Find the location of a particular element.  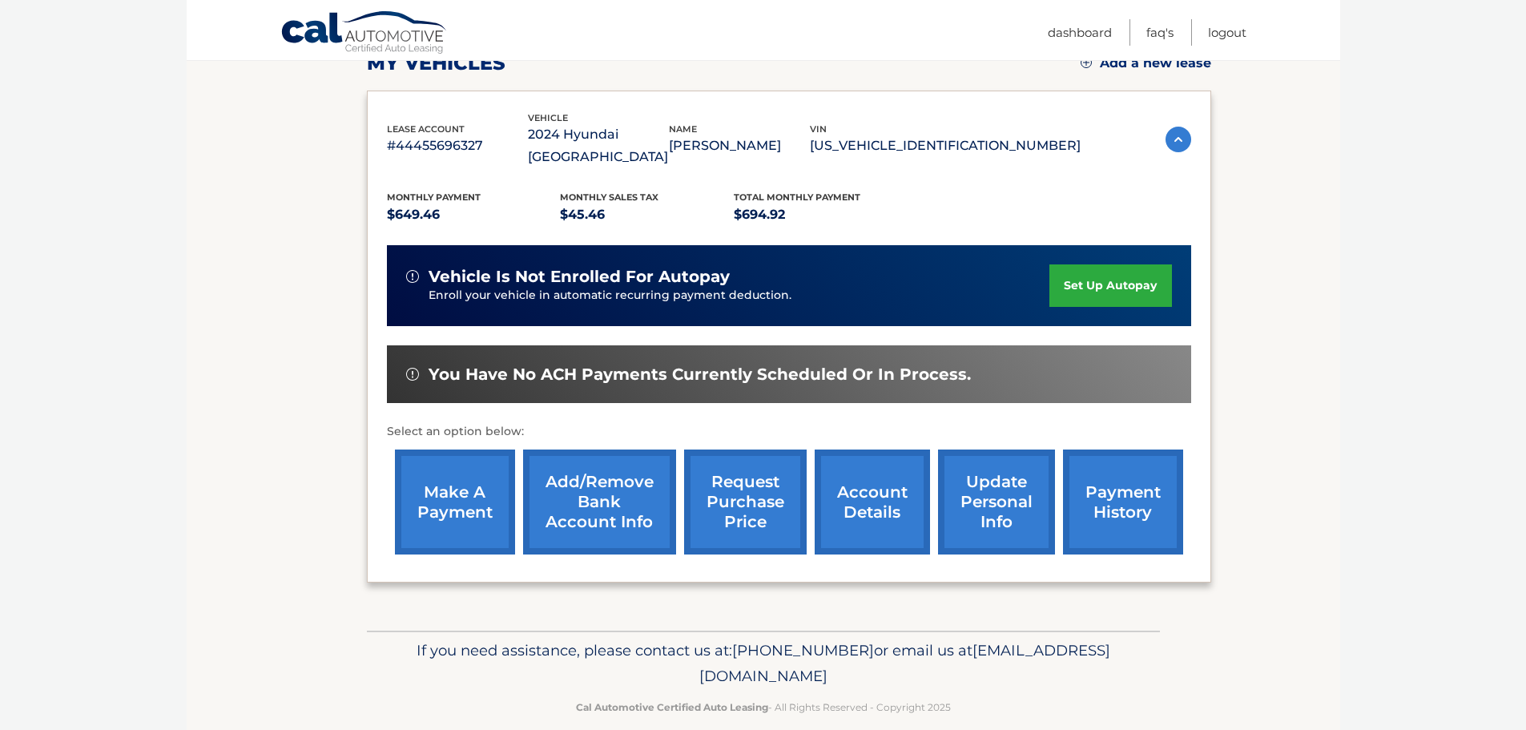

p: #44455696327 is located at coordinates (458, 146).